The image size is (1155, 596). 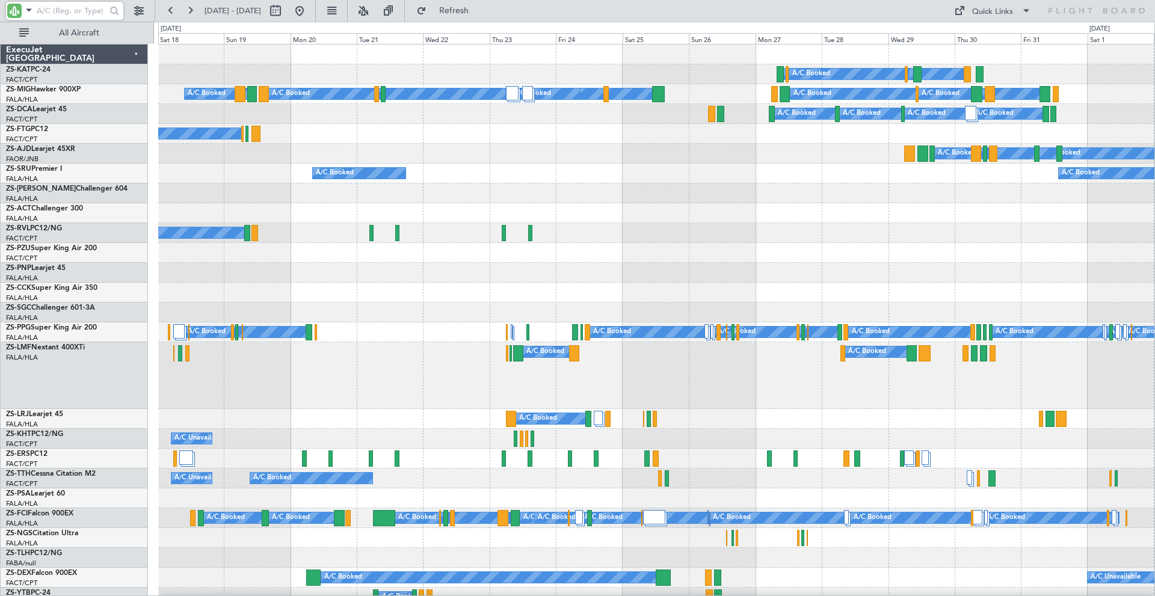 I want to click on input: A/C (Reg. or Type), so click(x=71, y=11).